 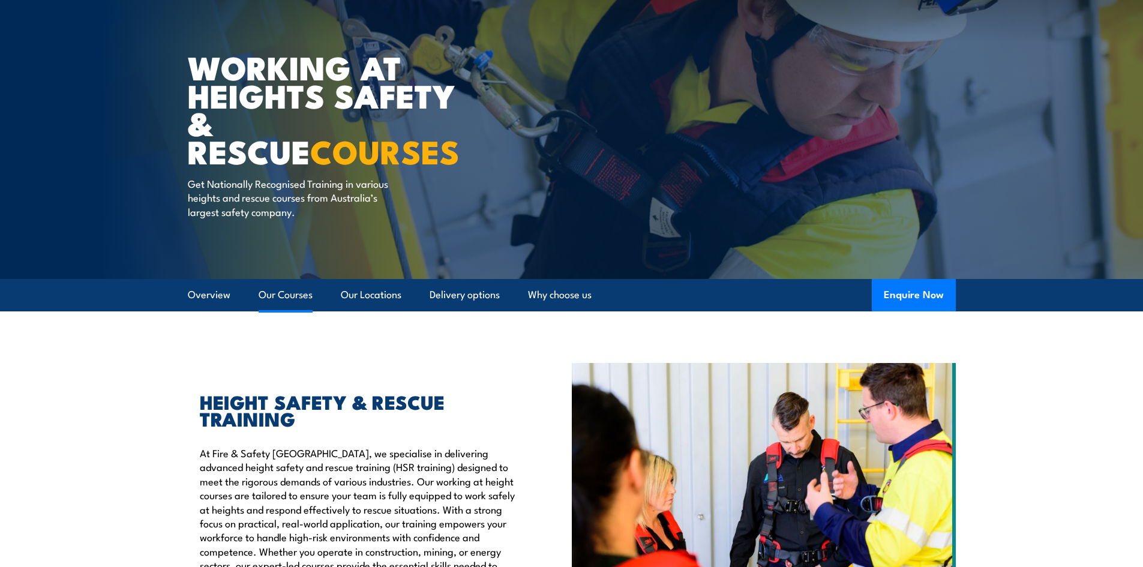 What do you see at coordinates (371, 295) in the screenshot?
I see `a: Our Locations` at bounding box center [371, 295].